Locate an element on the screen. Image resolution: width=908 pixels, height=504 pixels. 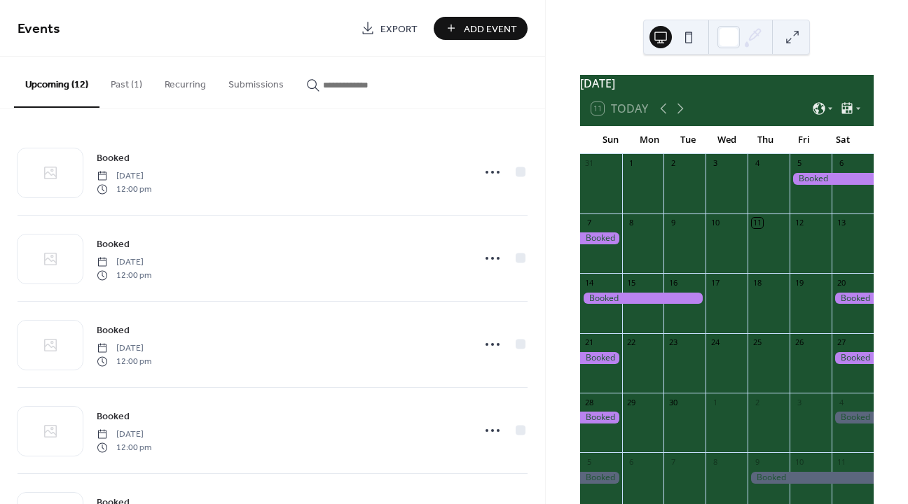
div: 16 is located at coordinates (672, 282).